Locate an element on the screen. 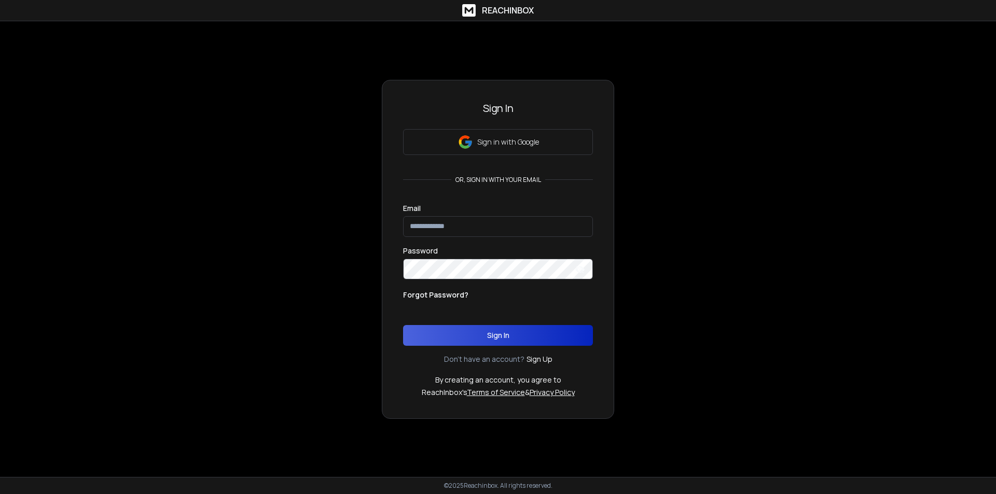 This screenshot has width=996, height=494. button: Sign in with Google is located at coordinates (498, 142).